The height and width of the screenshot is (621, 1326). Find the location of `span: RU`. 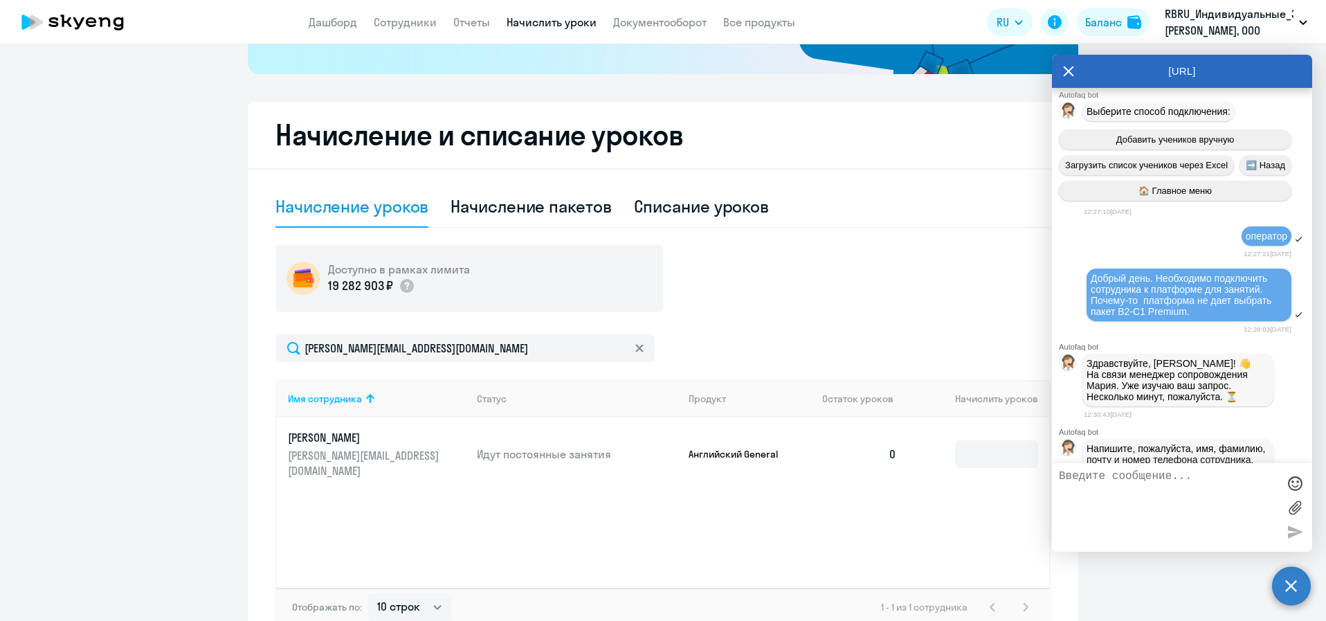

span: RU is located at coordinates (1003, 22).